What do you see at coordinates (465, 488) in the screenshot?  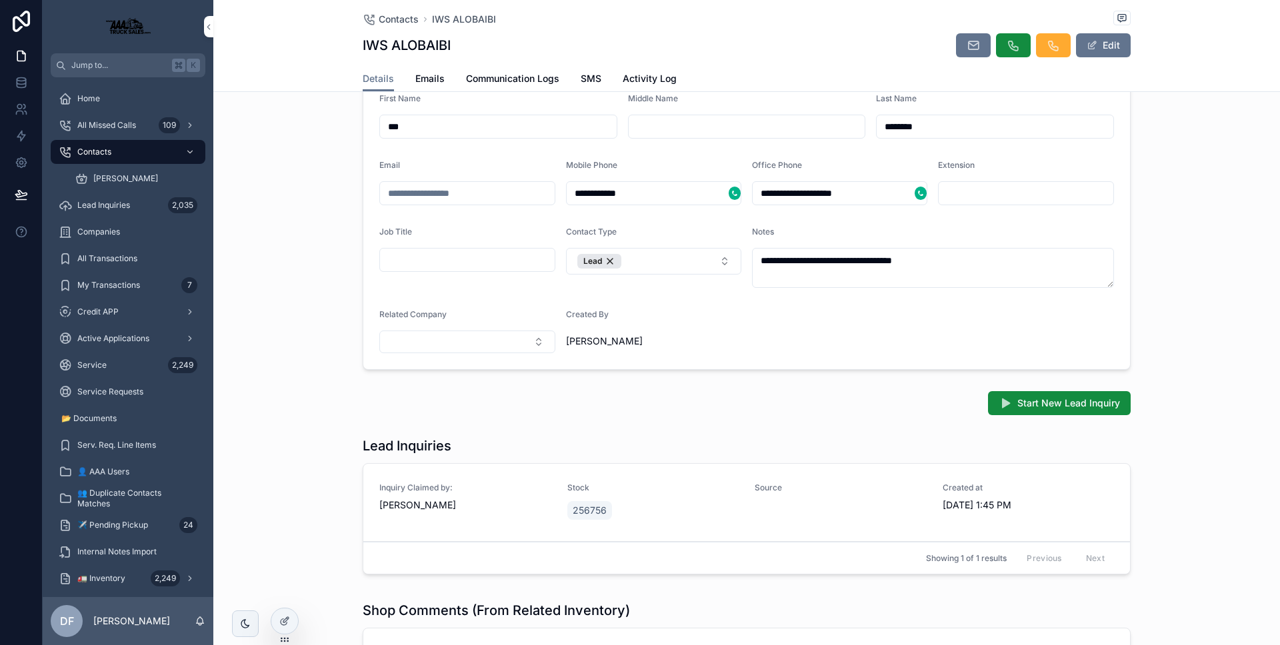 I see `span: Inquiry Claimed by:` at bounding box center [465, 488].